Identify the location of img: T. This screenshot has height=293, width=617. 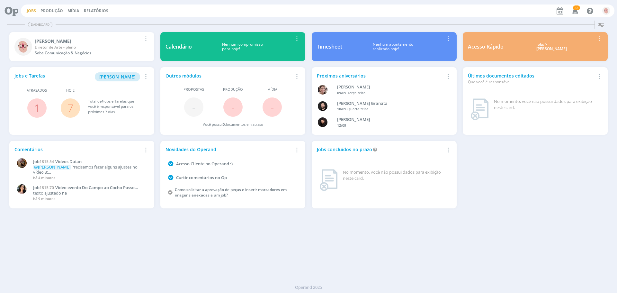
(22, 189).